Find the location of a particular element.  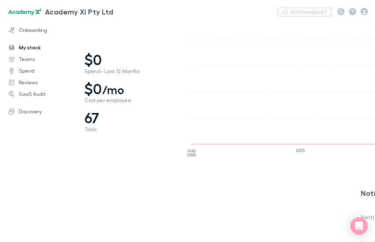

a: Reviews is located at coordinates (45, 82).